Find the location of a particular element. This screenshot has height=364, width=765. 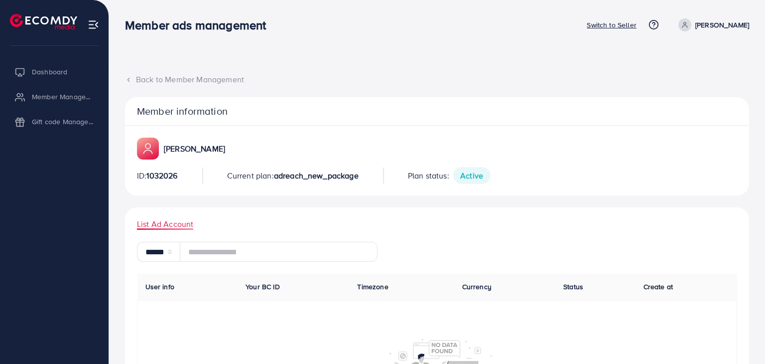

h3: Member ads management is located at coordinates (199, 25).